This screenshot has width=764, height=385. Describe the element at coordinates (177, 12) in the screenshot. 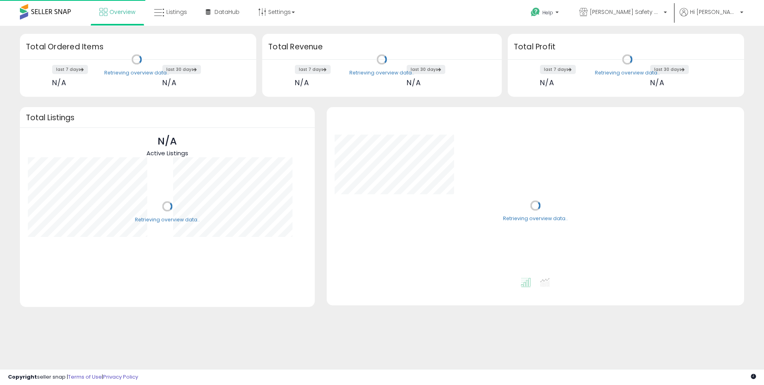

I see `span: Listings` at that location.